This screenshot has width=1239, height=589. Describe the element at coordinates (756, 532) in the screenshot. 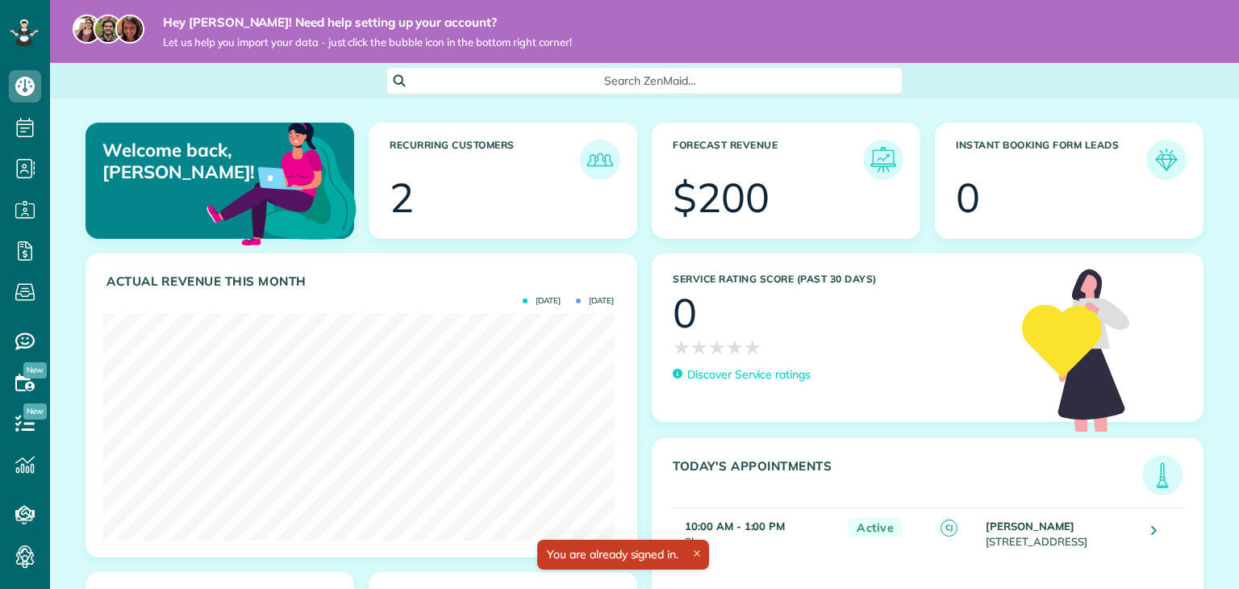

I see `td: 3h` at that location.